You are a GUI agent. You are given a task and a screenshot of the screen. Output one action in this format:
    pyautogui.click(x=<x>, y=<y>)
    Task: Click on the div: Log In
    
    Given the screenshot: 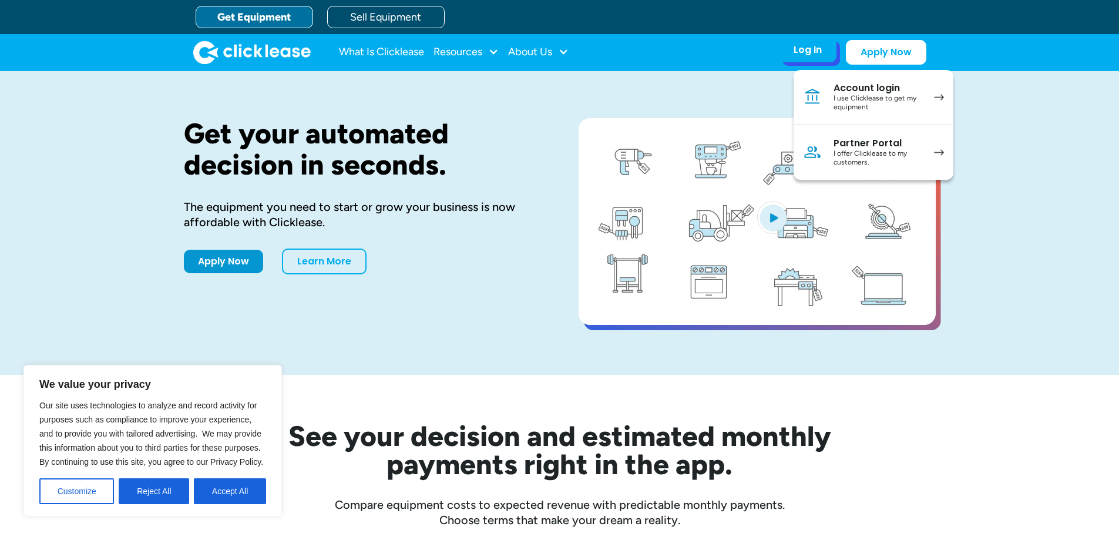 What is the action you would take?
    pyautogui.click(x=808, y=50)
    